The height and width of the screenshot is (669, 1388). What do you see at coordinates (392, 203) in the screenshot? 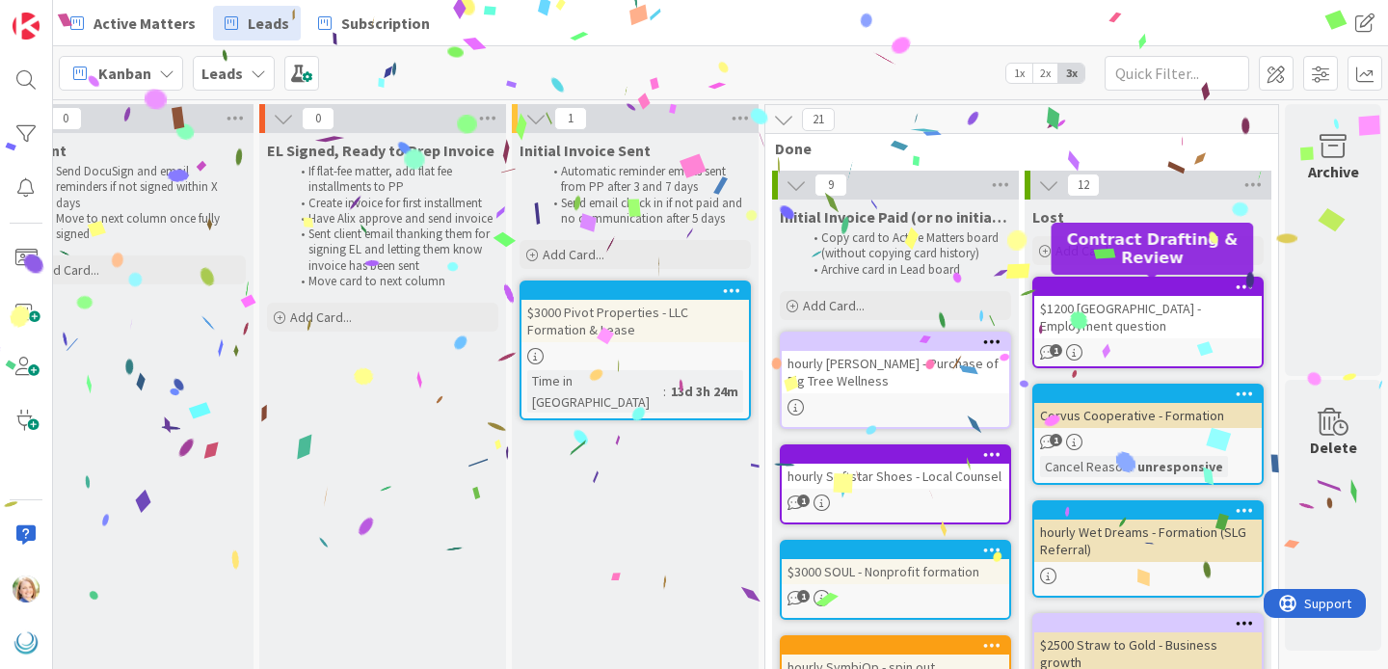
I see `li: Create invoice for first installment` at bounding box center [392, 203].